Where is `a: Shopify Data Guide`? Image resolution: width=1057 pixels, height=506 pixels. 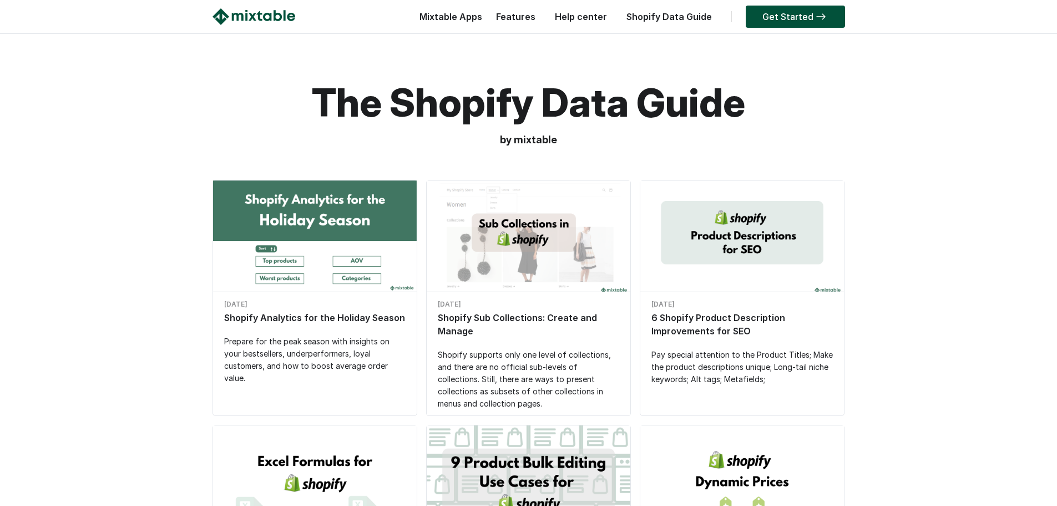 a: Shopify Data Guide is located at coordinates (669, 17).